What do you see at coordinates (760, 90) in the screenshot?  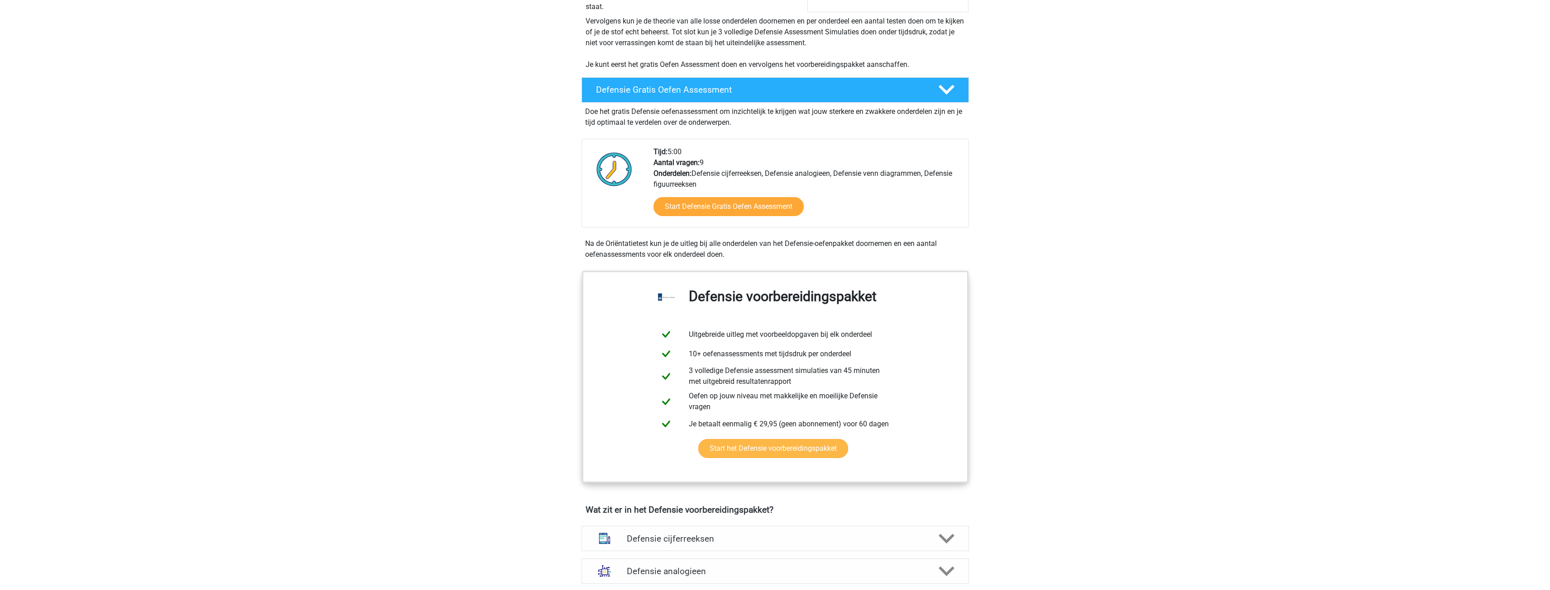 I see `h4: Defensie Gratis Oefen Assessment` at bounding box center [760, 90].